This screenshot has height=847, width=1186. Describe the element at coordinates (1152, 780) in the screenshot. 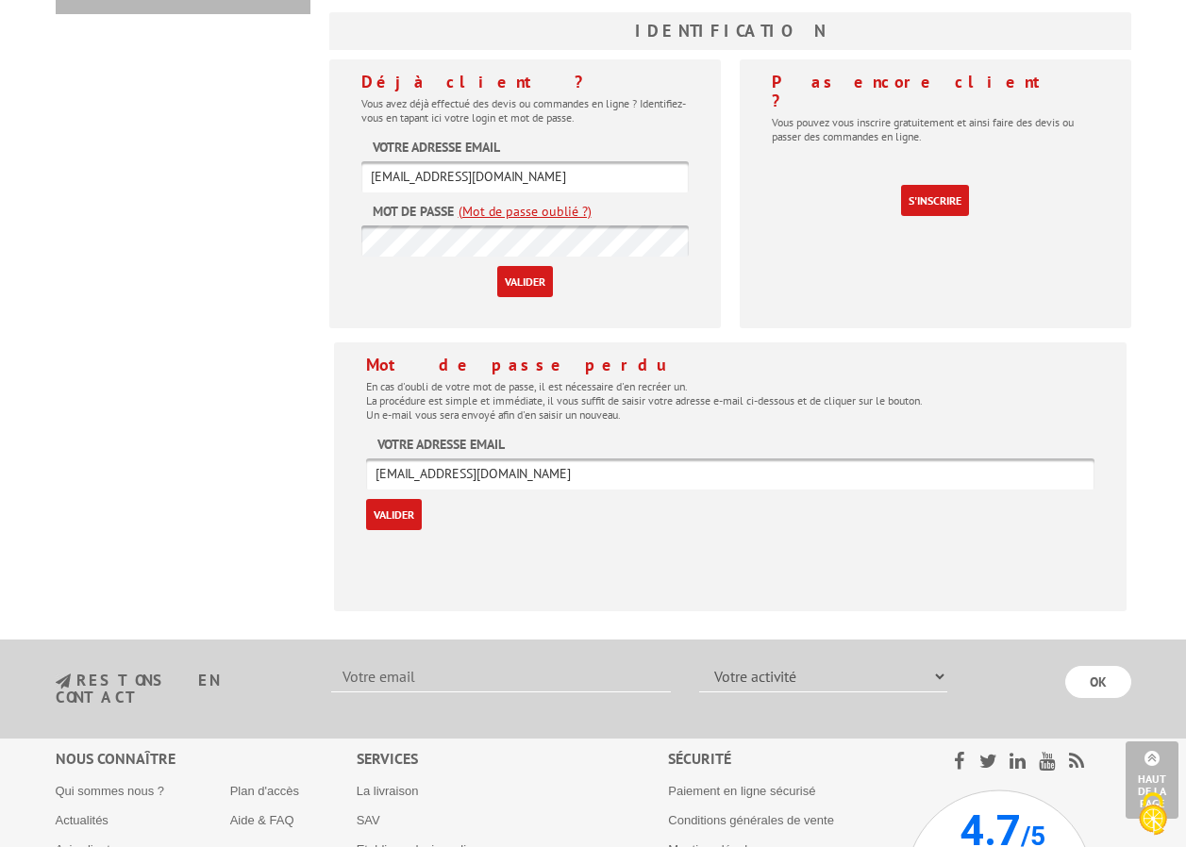

I see `a: Haut de la page` at that location.